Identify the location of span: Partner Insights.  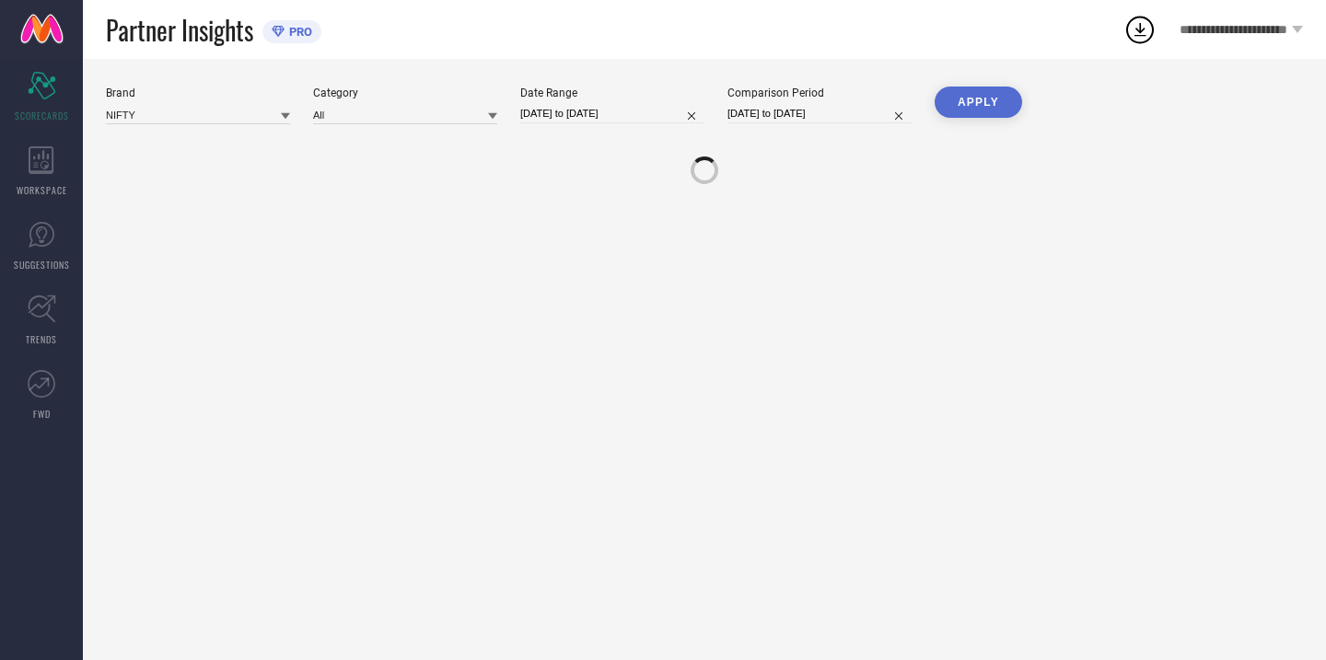
(180, 29).